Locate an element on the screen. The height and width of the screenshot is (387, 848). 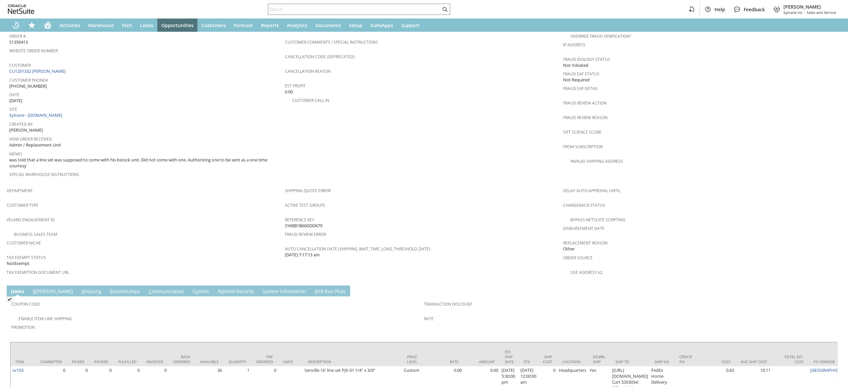
a: Enable Item Line Shipping is located at coordinates (45, 319).